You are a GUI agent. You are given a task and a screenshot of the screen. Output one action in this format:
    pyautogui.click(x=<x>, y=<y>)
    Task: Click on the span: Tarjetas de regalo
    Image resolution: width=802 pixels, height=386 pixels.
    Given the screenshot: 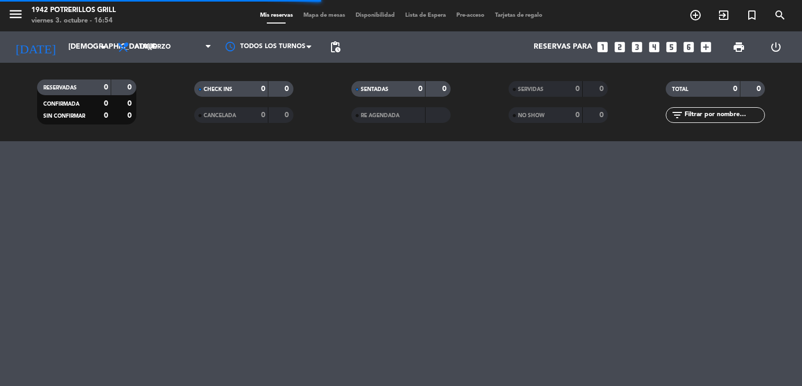 What is the action you would take?
    pyautogui.click(x=519, y=15)
    